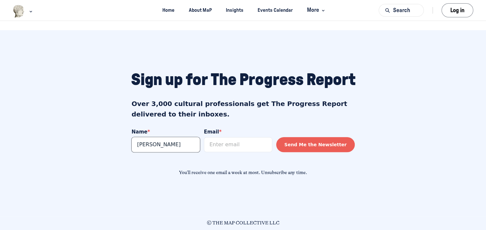 This screenshot has width=486, height=230. Describe the element at coordinates (168, 10) in the screenshot. I see `a: Home` at that location.